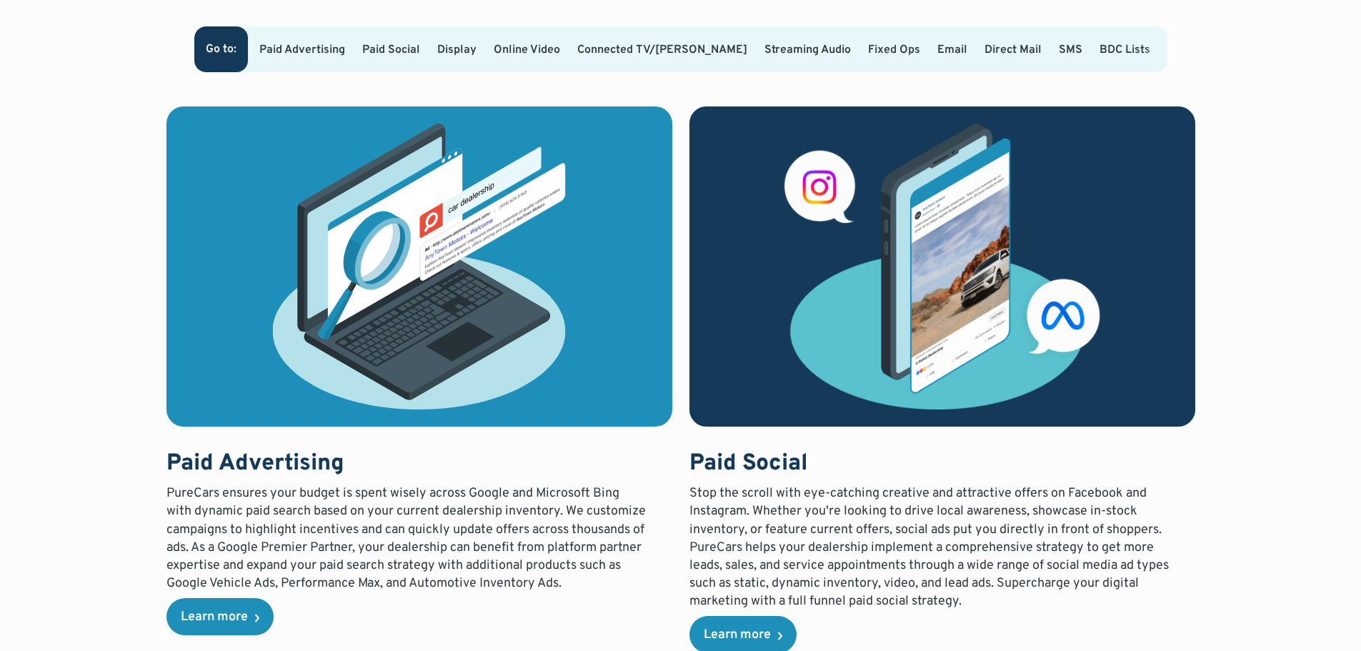 Image resolution: width=1361 pixels, height=651 pixels. I want to click on h3: Paid Advertising, so click(407, 464).